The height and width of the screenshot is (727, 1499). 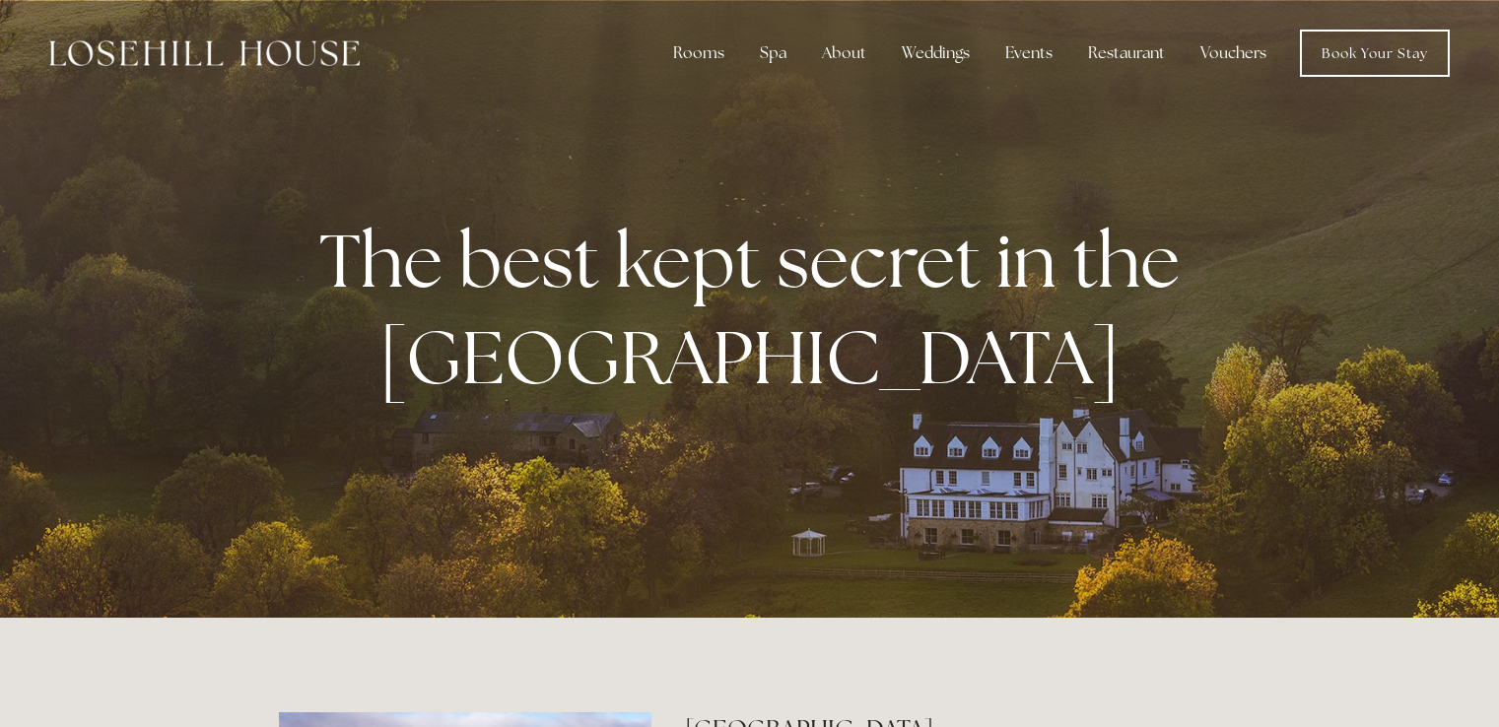 I want to click on div: Events, so click(x=1029, y=53).